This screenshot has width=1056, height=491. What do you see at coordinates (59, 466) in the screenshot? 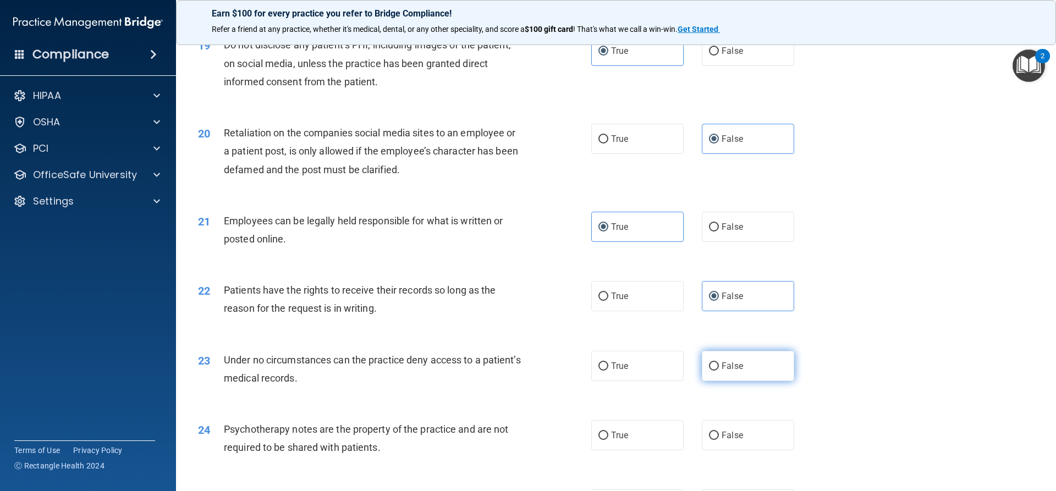
I see `span: Ⓒ Rectangle Health 2024` at bounding box center [59, 466].